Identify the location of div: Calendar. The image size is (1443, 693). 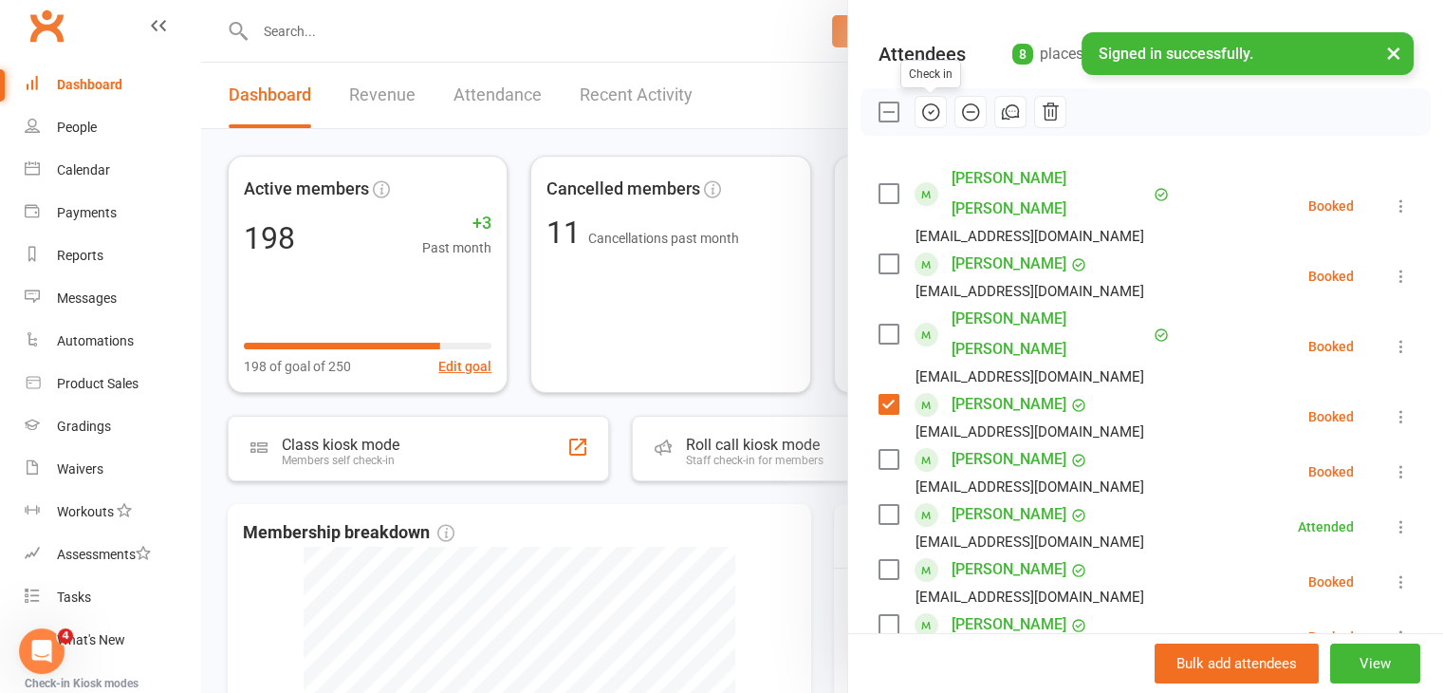
(84, 170).